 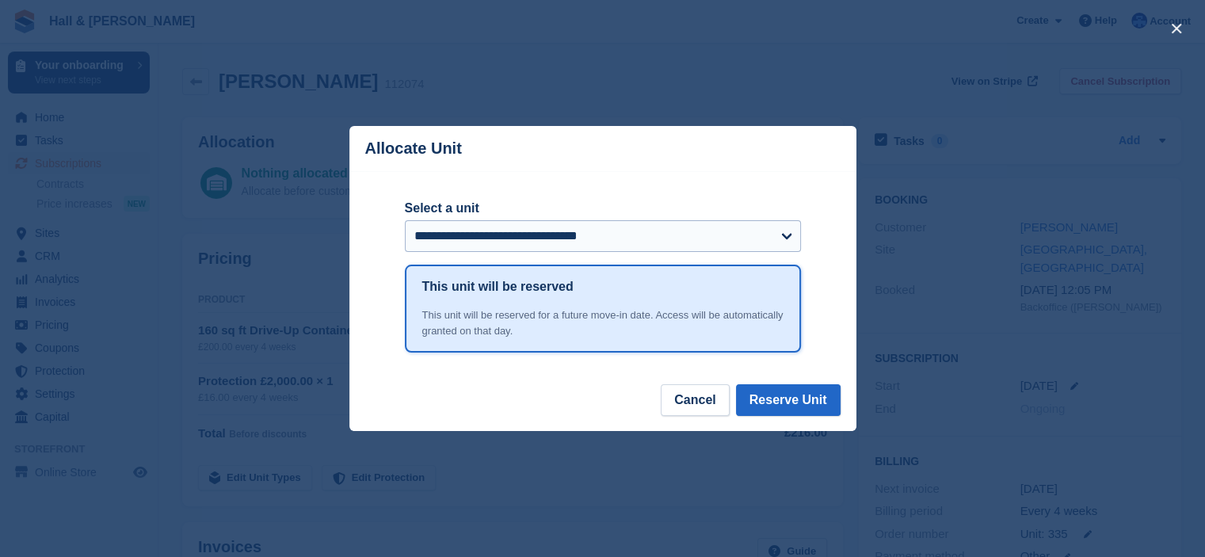 What do you see at coordinates (603, 322) in the screenshot?
I see `div: This unit will be reserved for a future move-in date. Access will be automatically granted on tha...` at bounding box center [603, 322].